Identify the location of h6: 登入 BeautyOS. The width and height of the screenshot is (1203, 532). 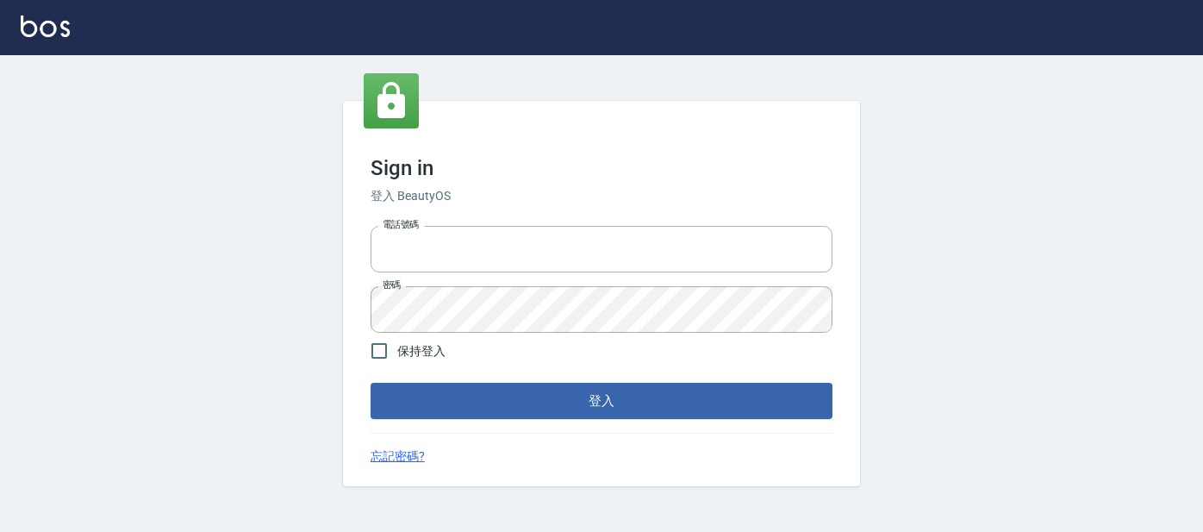
(601, 196).